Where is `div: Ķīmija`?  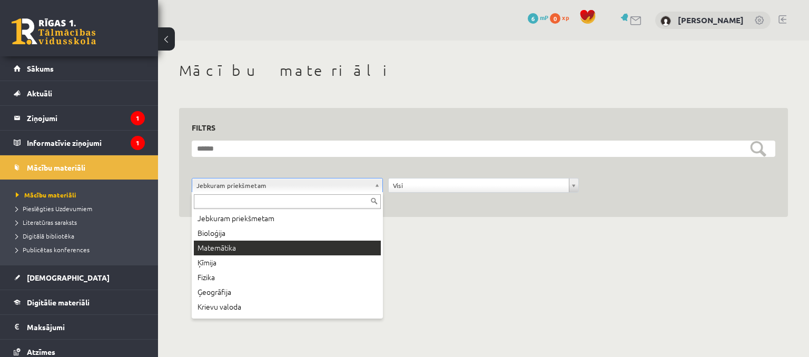
div: Ķīmija is located at coordinates (287, 263).